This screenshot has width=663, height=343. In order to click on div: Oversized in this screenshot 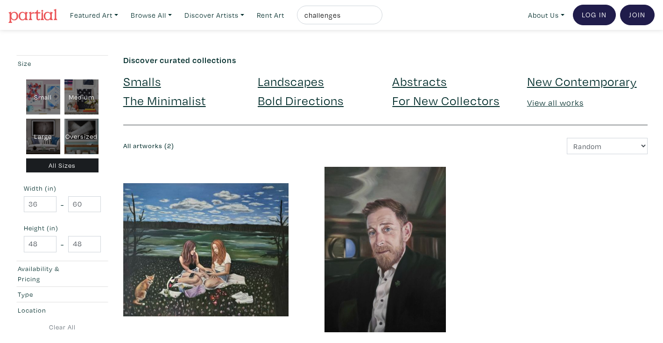, I will do `click(81, 136)`.